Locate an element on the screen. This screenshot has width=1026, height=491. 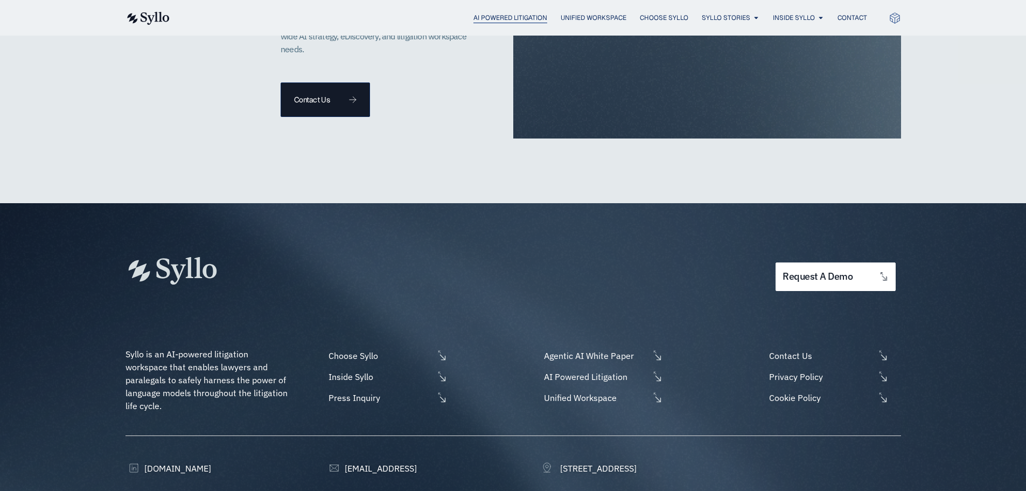
span: Cookie Policy is located at coordinates (821, 398).